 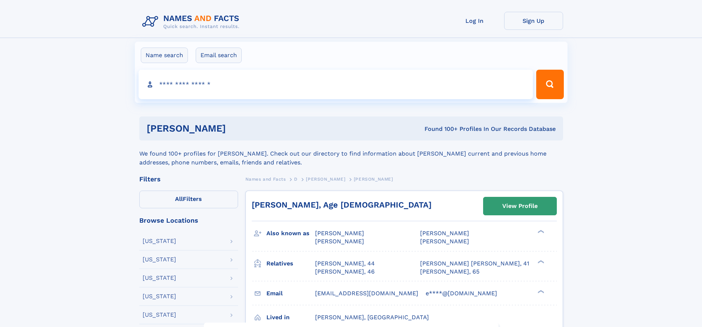 I want to click on div: Browse Locations, so click(x=189, y=220).